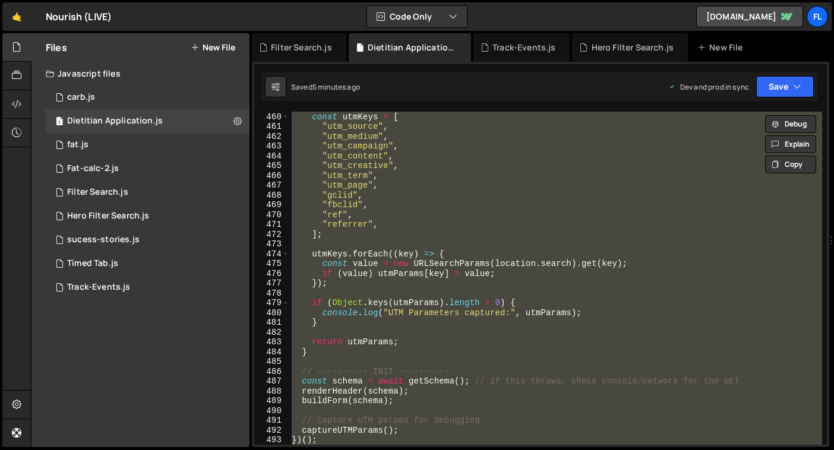 Image resolution: width=834 pixels, height=450 pixels. What do you see at coordinates (272, 127) in the screenshot?
I see `div: 461` at bounding box center [272, 127].